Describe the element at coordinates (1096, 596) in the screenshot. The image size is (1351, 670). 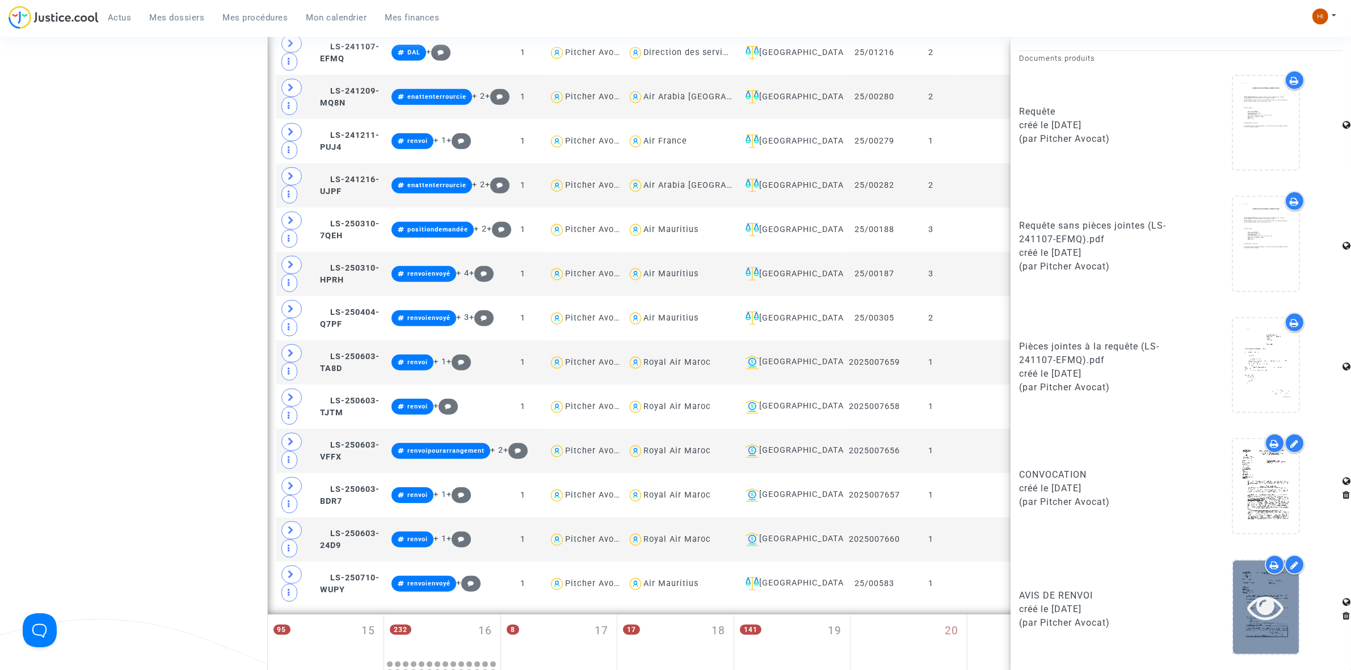
I see `div: AVIS DE RENVOI` at that location.